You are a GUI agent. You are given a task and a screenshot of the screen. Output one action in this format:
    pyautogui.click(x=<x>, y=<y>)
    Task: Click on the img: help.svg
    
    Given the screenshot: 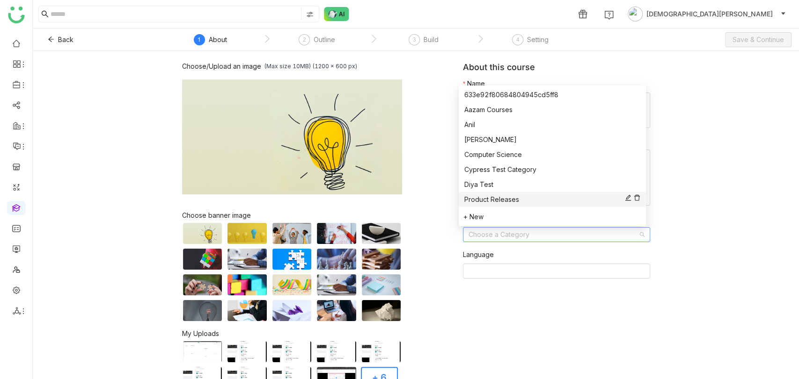 What is the action you would take?
    pyautogui.click(x=609, y=15)
    